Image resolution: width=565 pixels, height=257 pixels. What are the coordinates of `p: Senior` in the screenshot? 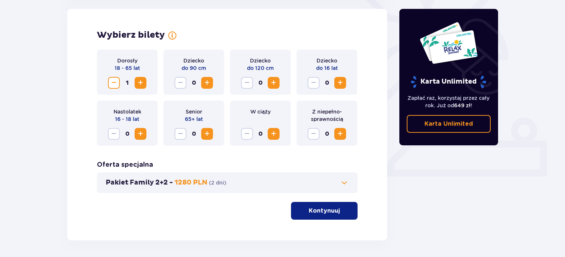 It's located at (194, 112).